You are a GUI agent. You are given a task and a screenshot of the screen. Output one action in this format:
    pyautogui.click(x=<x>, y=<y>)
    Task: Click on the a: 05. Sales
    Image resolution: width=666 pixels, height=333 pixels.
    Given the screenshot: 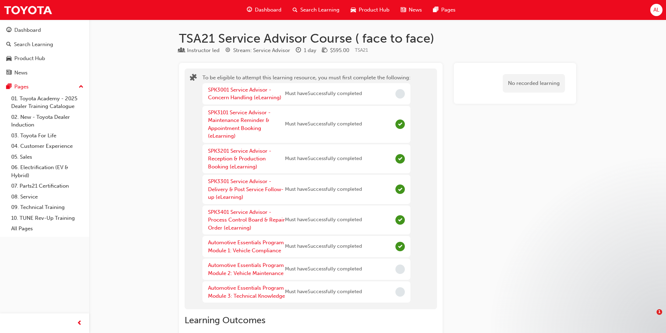 What is the action you would take?
    pyautogui.click(x=47, y=157)
    